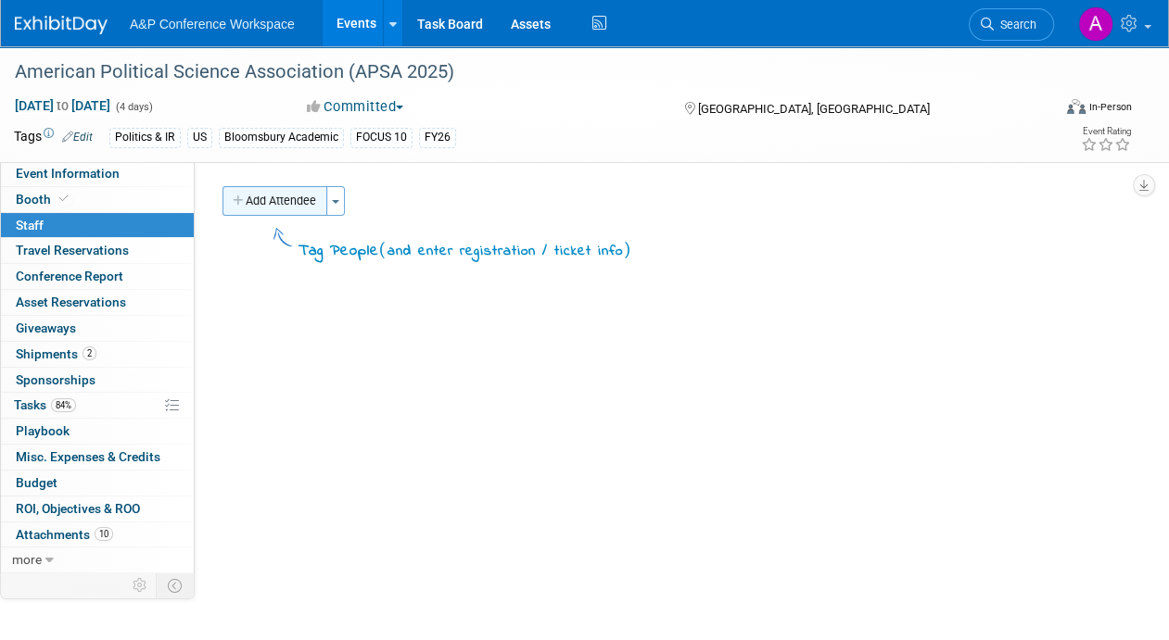 This screenshot has height=640, width=1169. I want to click on span: Staff, so click(30, 225).